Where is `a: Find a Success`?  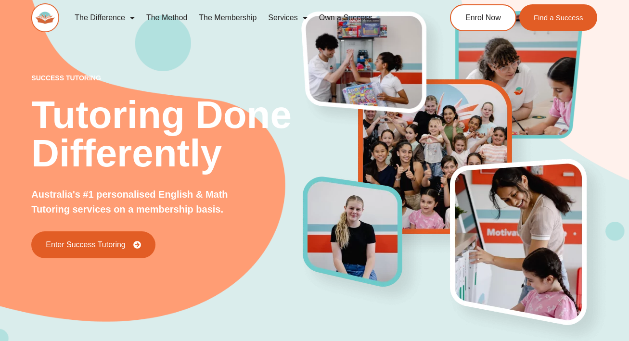 a: Find a Success is located at coordinates (558, 17).